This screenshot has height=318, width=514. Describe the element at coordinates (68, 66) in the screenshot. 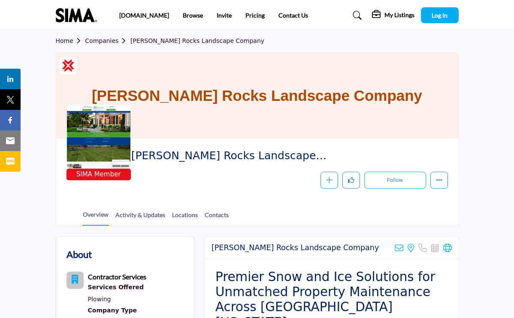

I see `img: CSP Certified` at that location.